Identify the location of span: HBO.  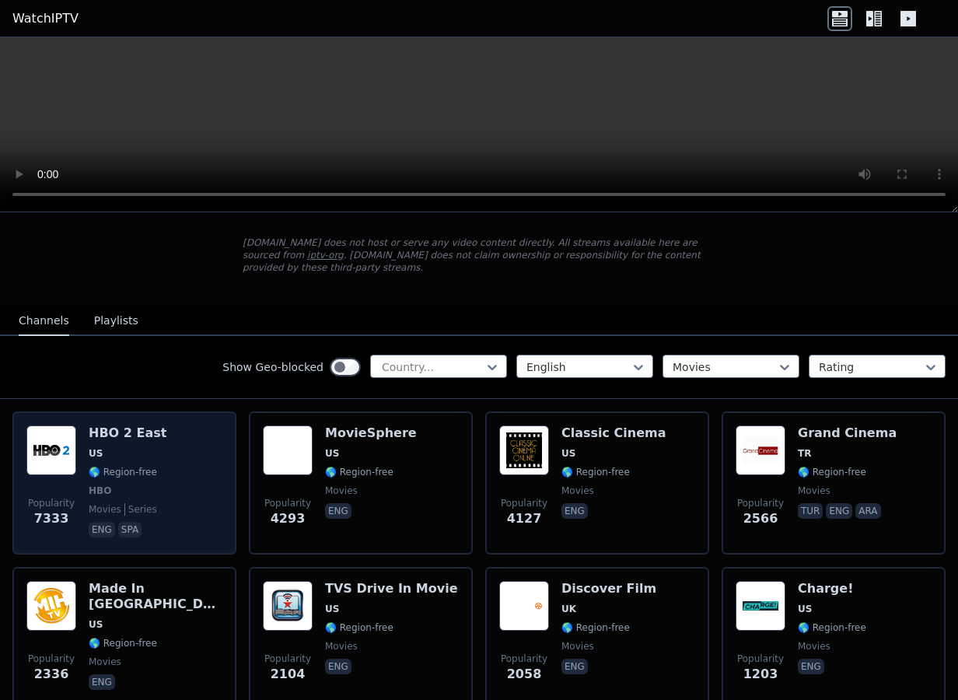
(100, 491).